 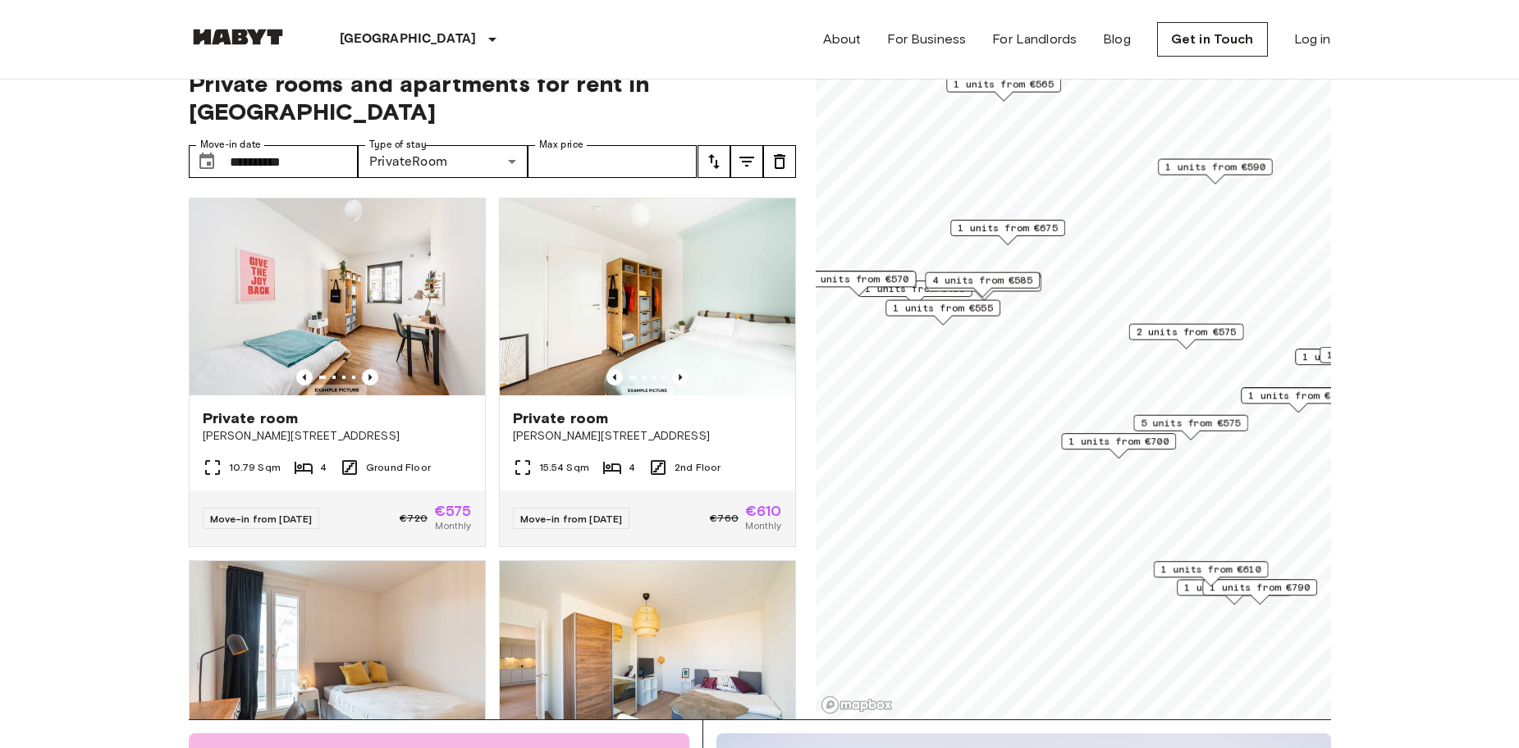 What do you see at coordinates (337, 297) in the screenshot?
I see `img: Marketing picture of unit DE-01-09-022-03Q` at bounding box center [337, 297].